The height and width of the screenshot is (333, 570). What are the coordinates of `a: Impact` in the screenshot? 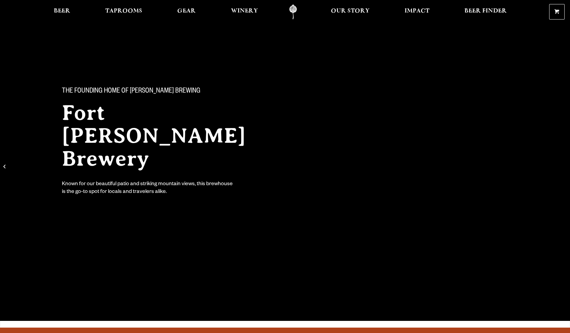 It's located at (417, 12).